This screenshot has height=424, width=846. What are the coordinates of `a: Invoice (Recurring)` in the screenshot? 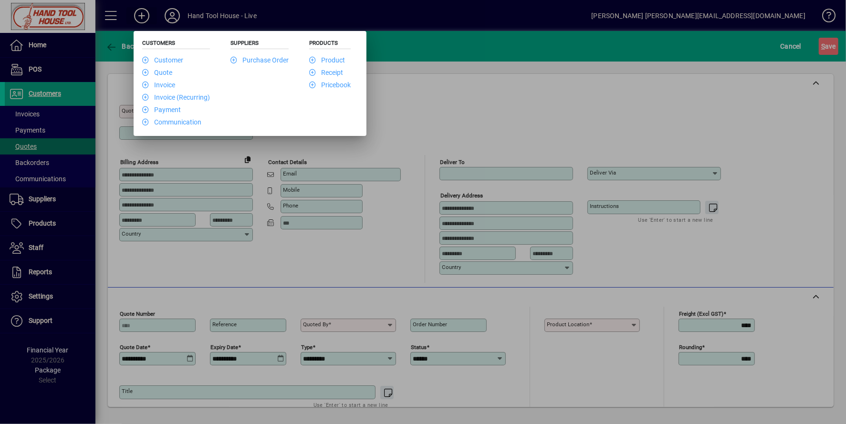 It's located at (176, 97).